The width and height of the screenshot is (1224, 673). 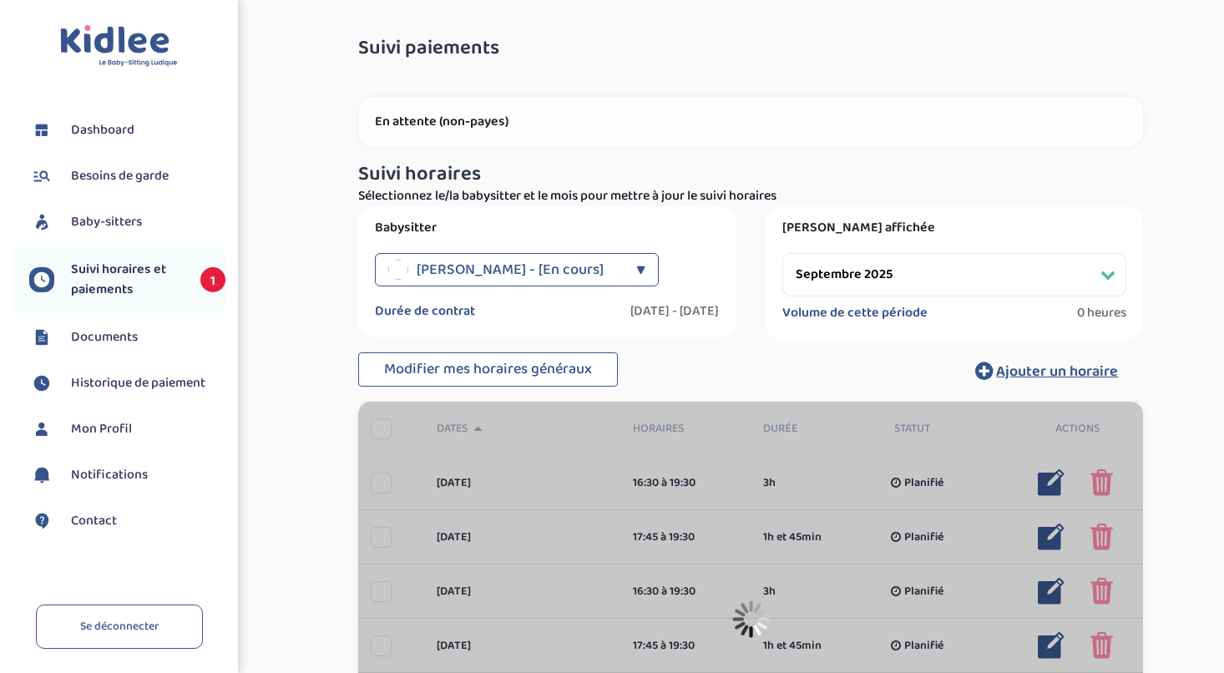 I want to click on a: Notifications, so click(x=127, y=475).